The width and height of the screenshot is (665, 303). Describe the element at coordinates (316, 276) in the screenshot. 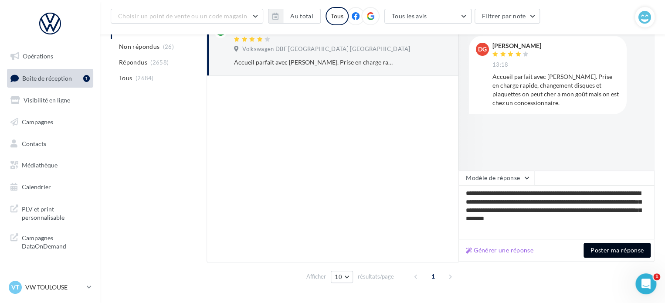

I see `span: Afficher` at that location.